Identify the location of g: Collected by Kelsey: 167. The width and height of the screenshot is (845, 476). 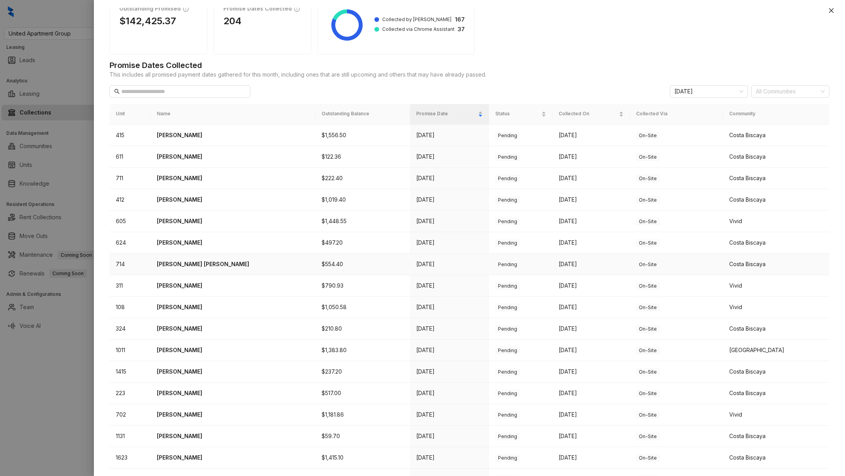
(347, 25).